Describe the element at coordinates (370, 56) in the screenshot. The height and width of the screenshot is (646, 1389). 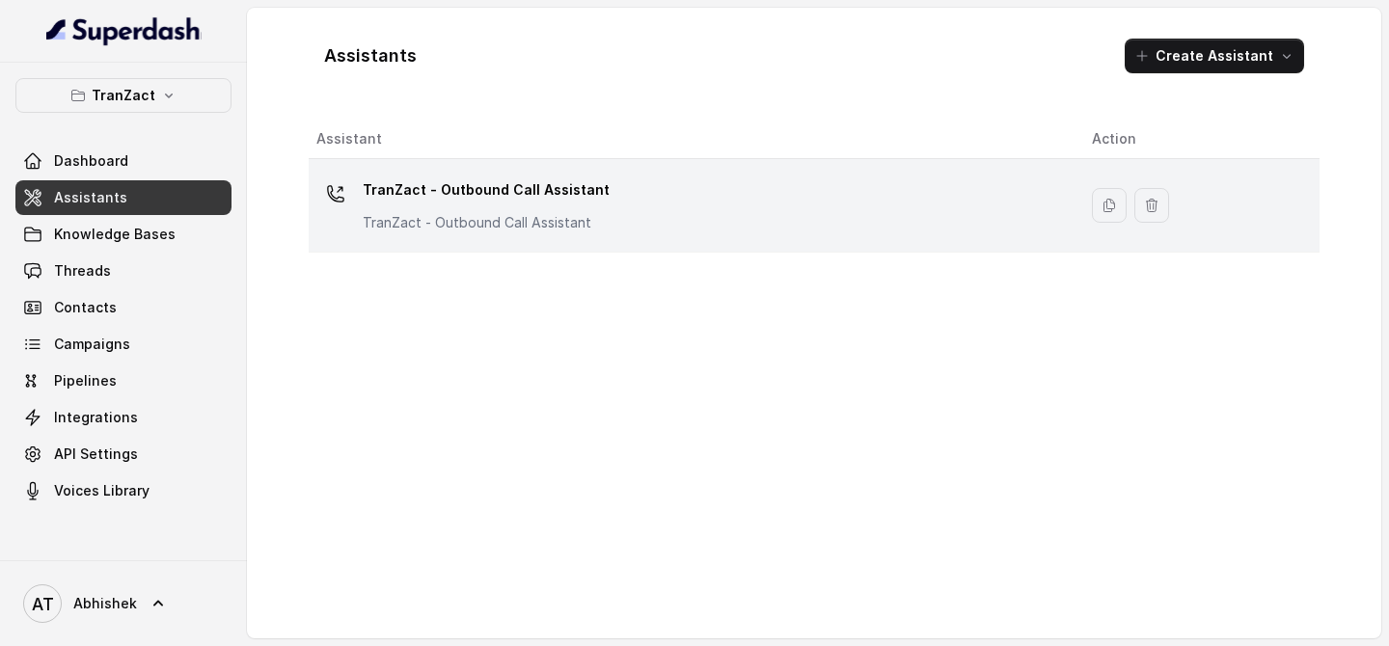
I see `h1: Assistants` at that location.